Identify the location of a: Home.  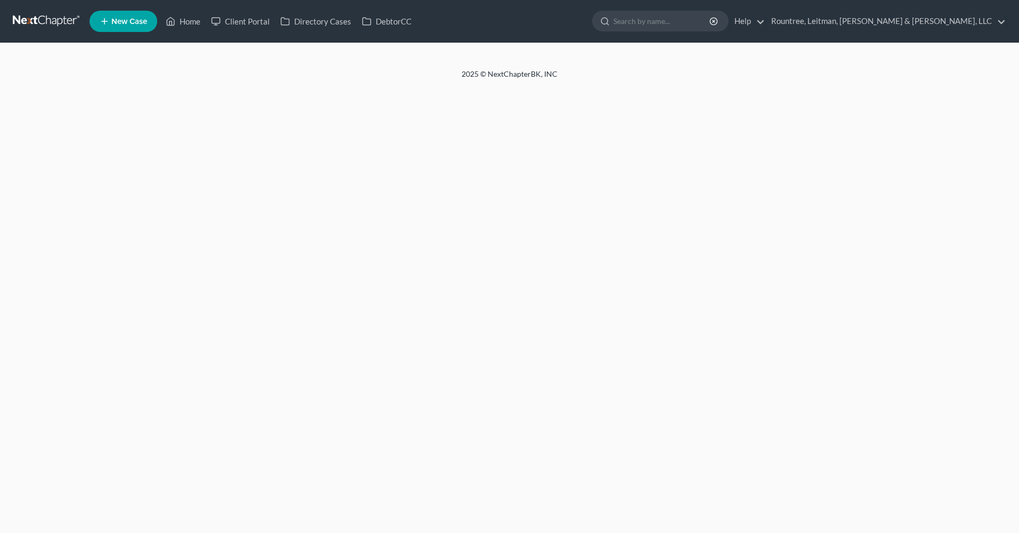
(183, 21).